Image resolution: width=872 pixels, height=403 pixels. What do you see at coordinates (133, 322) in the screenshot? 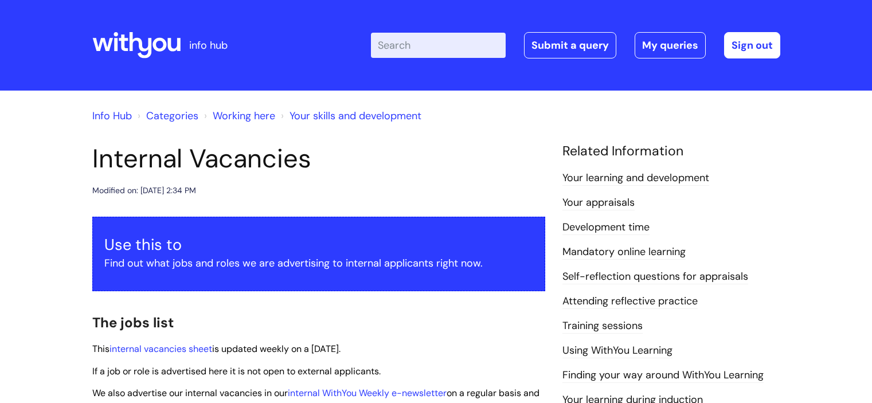
I see `span: The jobs list` at bounding box center [133, 322].